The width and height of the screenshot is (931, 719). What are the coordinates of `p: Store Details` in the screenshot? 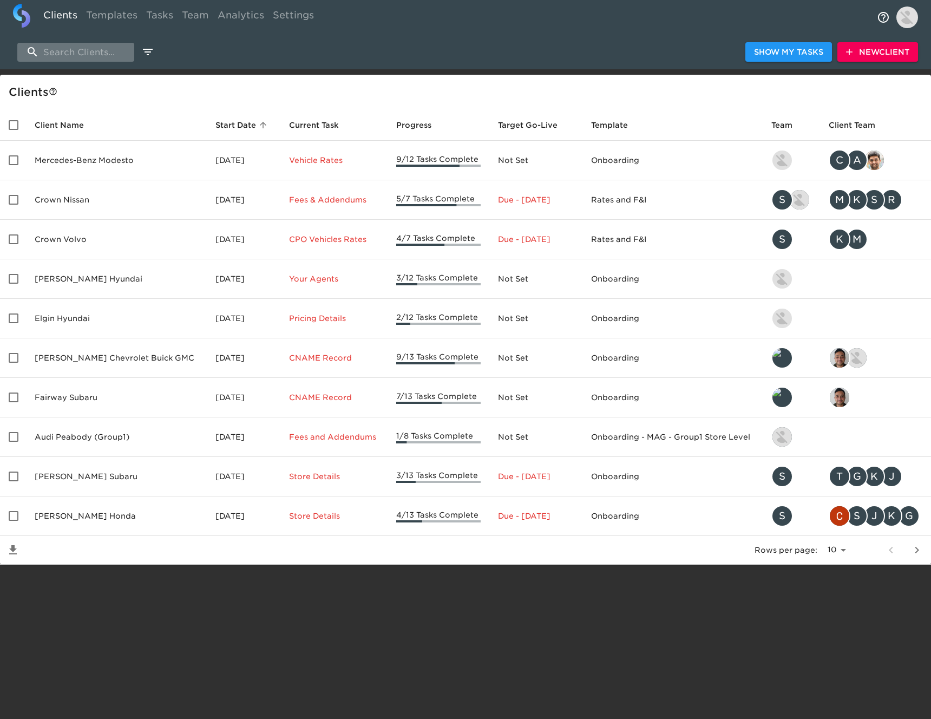 It's located at (333, 516).